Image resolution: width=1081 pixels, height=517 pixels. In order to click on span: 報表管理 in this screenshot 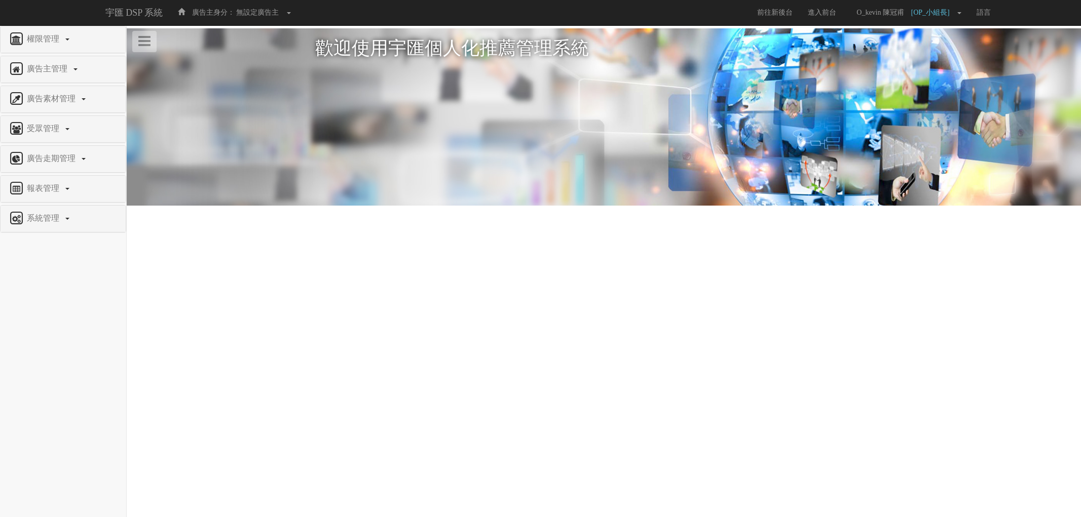, I will do `click(44, 188)`.